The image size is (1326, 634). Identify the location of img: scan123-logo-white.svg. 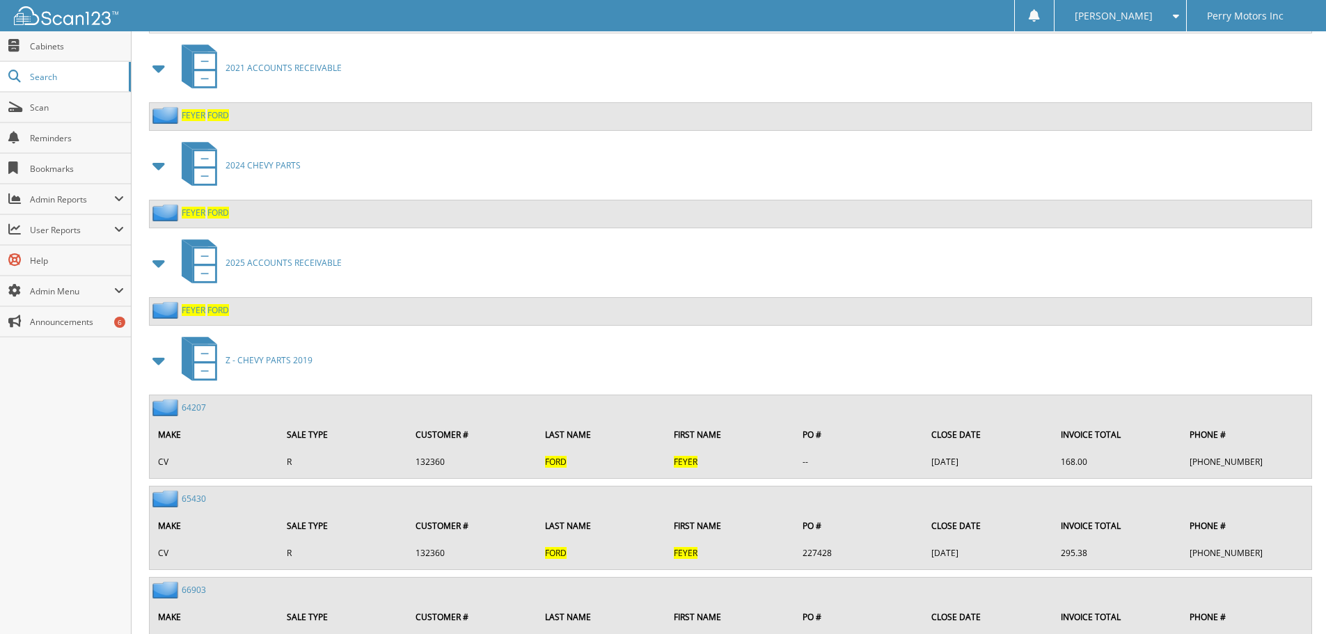
(66, 15).